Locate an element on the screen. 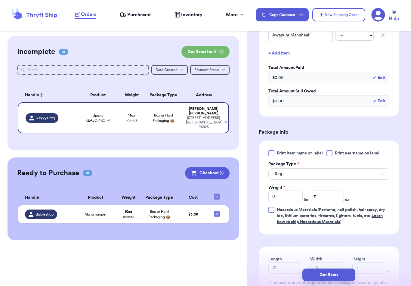  span: oz is located at coordinates (347, 200).